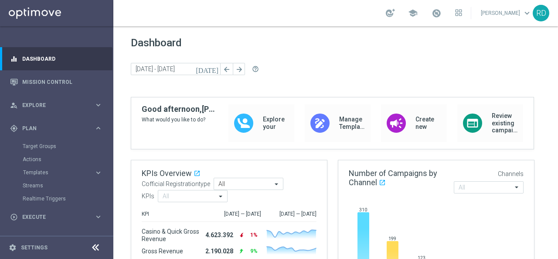 This screenshot has height=259, width=558. Describe the element at coordinates (56, 128) in the screenshot. I see `div: gps_fixed Plan keyboard_arrow_right` at that location.